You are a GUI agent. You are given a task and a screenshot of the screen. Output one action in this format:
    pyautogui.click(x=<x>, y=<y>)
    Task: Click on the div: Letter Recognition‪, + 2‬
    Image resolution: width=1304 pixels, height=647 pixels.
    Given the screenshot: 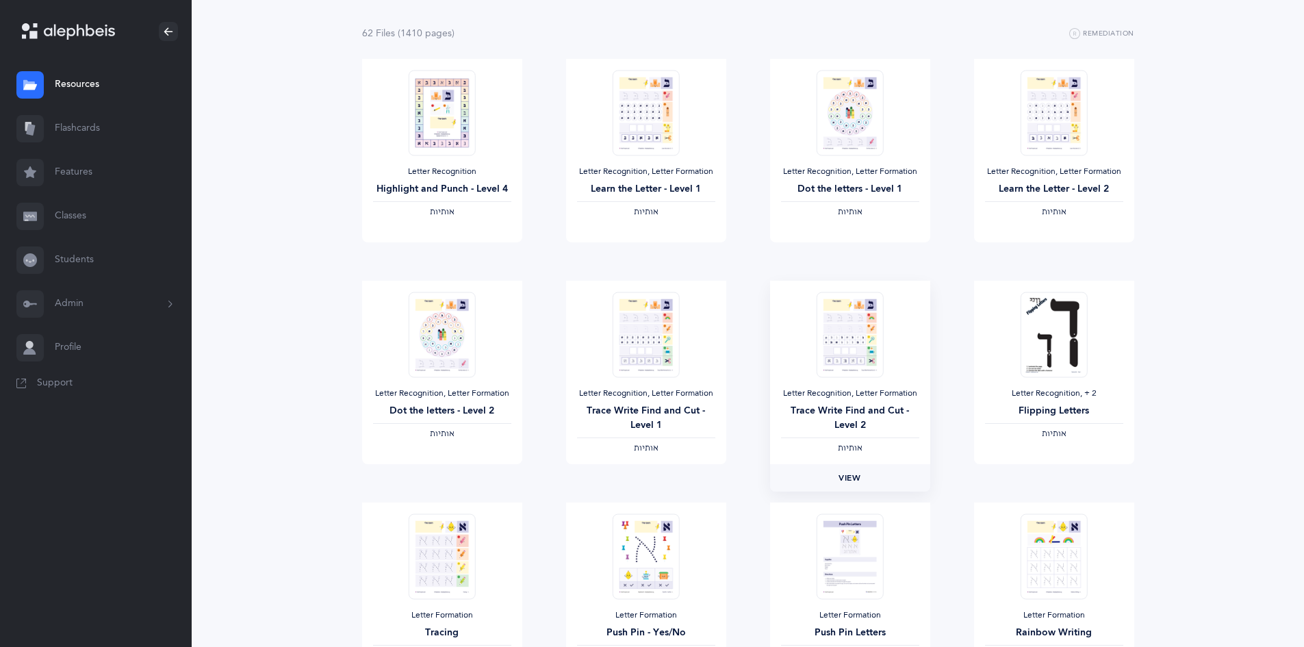 What is the action you would take?
    pyautogui.click(x=1054, y=393)
    